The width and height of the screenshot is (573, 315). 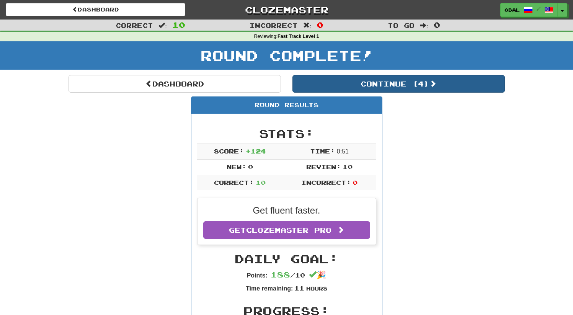 I want to click on span: 188, so click(x=280, y=274).